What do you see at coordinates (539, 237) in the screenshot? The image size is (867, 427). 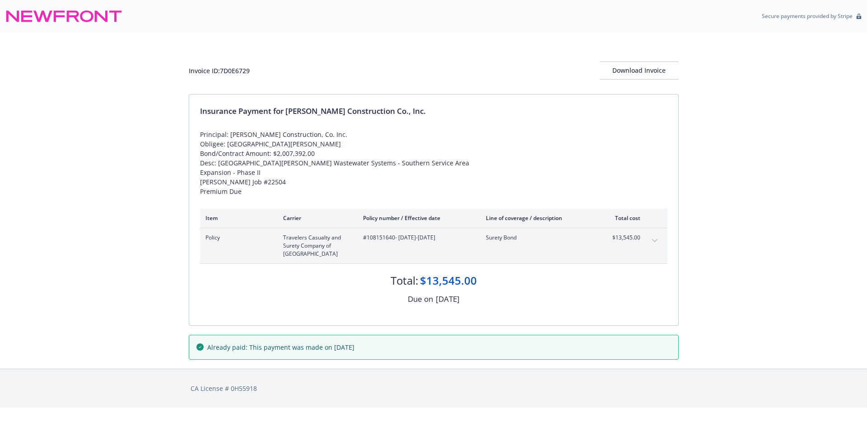 I see `span: Surety Bond` at bounding box center [539, 237].